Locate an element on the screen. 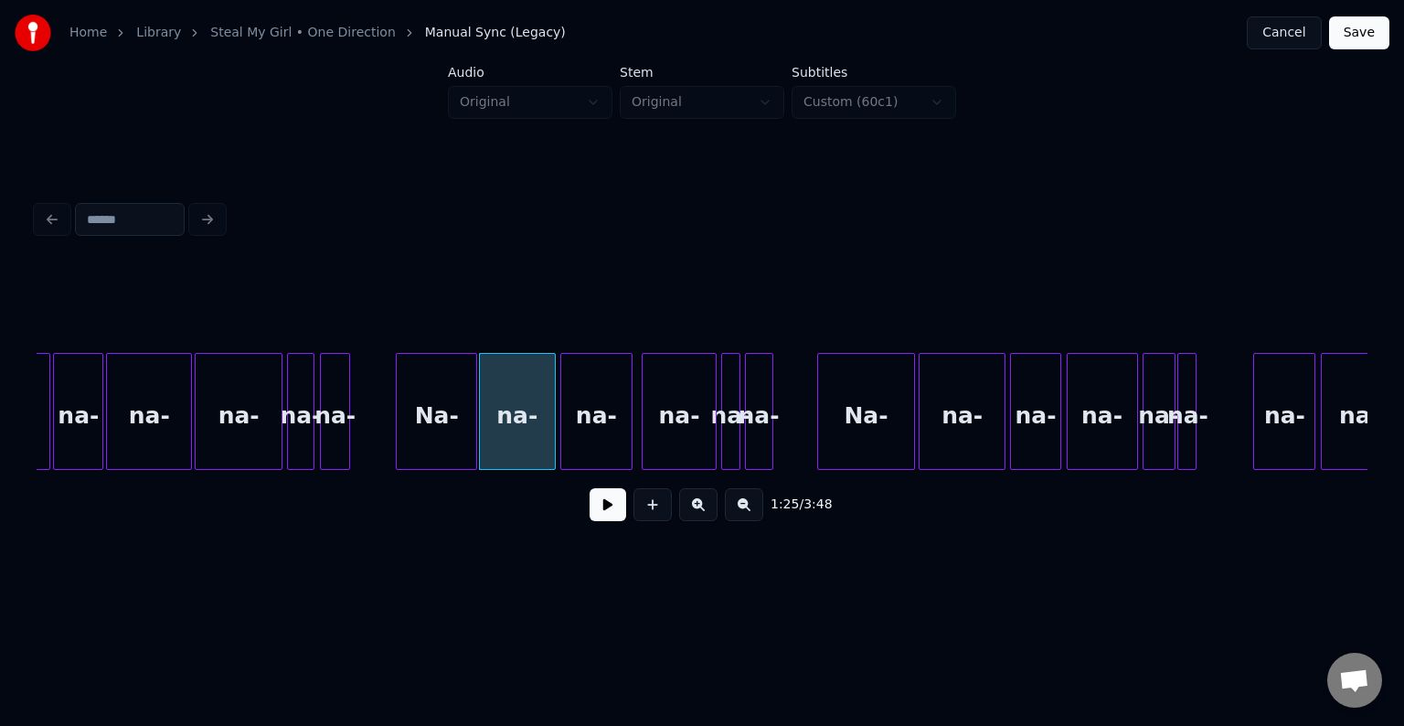 This screenshot has height=726, width=1404. span: 1:25 is located at coordinates (785, 505).